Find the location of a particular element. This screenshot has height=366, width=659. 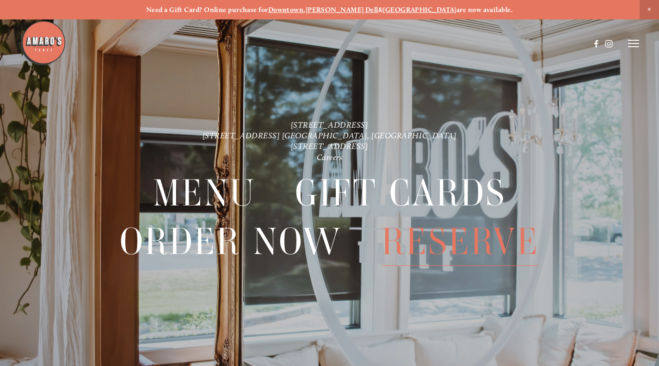

span: Gift Cards is located at coordinates (401, 193).